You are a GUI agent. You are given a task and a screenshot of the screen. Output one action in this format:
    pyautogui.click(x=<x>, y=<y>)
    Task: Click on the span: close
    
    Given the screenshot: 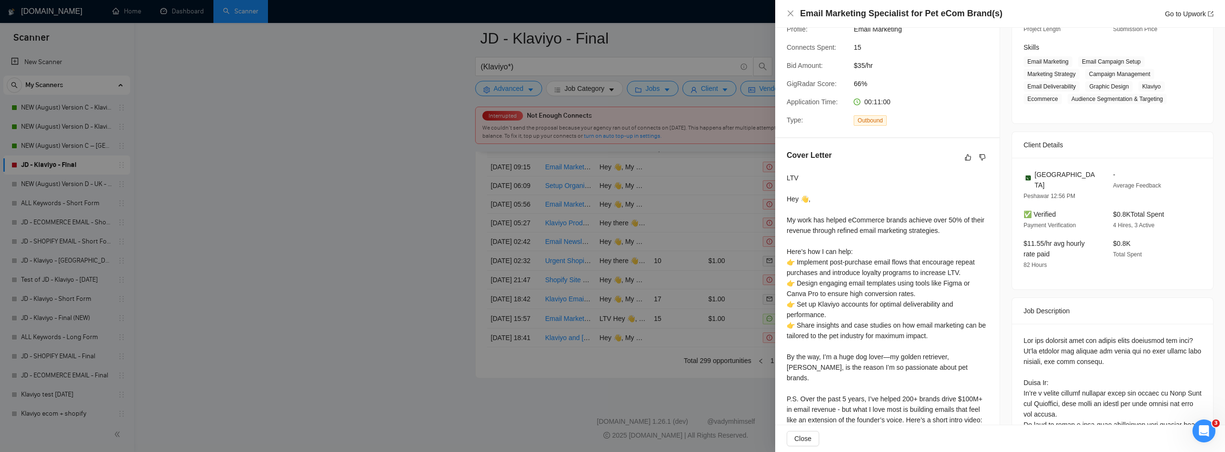 What is the action you would take?
    pyautogui.click(x=791, y=13)
    